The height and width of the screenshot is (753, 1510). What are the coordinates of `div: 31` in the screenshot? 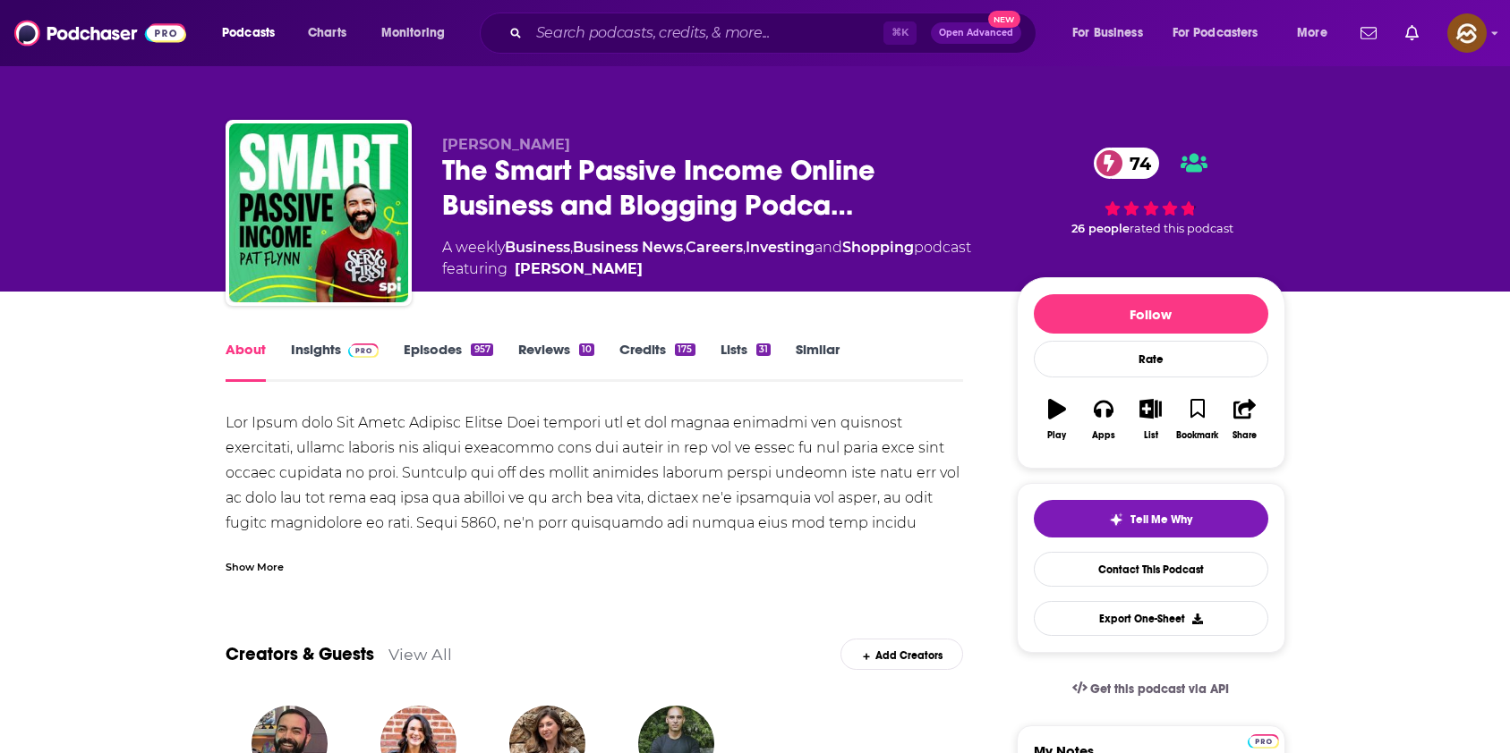 It's located at (763, 350).